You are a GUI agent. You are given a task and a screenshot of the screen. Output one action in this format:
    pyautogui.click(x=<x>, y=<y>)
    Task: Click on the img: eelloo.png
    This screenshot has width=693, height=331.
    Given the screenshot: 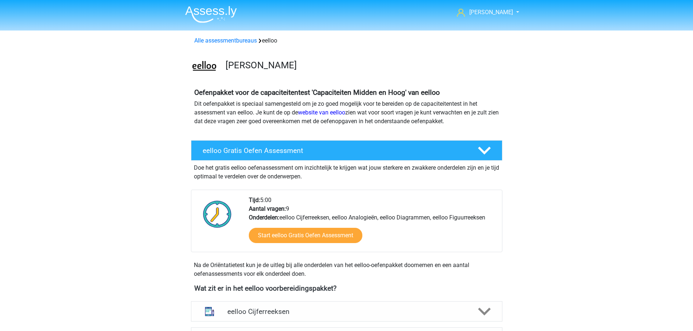 What is the action you would take?
    pyautogui.click(x=204, y=67)
    